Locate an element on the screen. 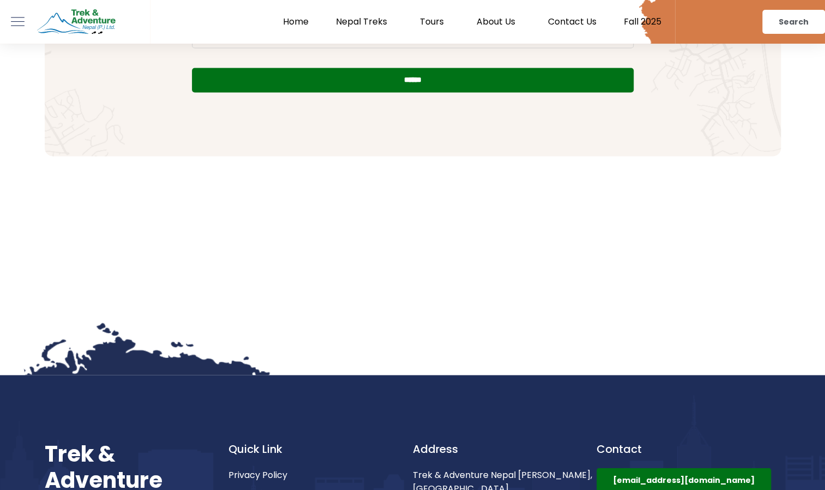  a: Home is located at coordinates (296, 22).